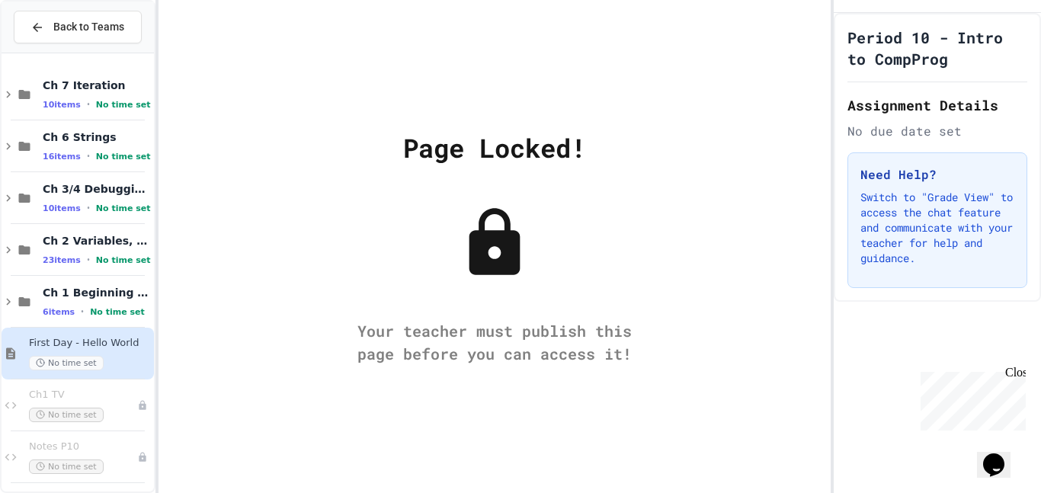 This screenshot has height=493, width=1041. Describe the element at coordinates (83, 395) in the screenshot. I see `span: Ch1 TV` at that location.